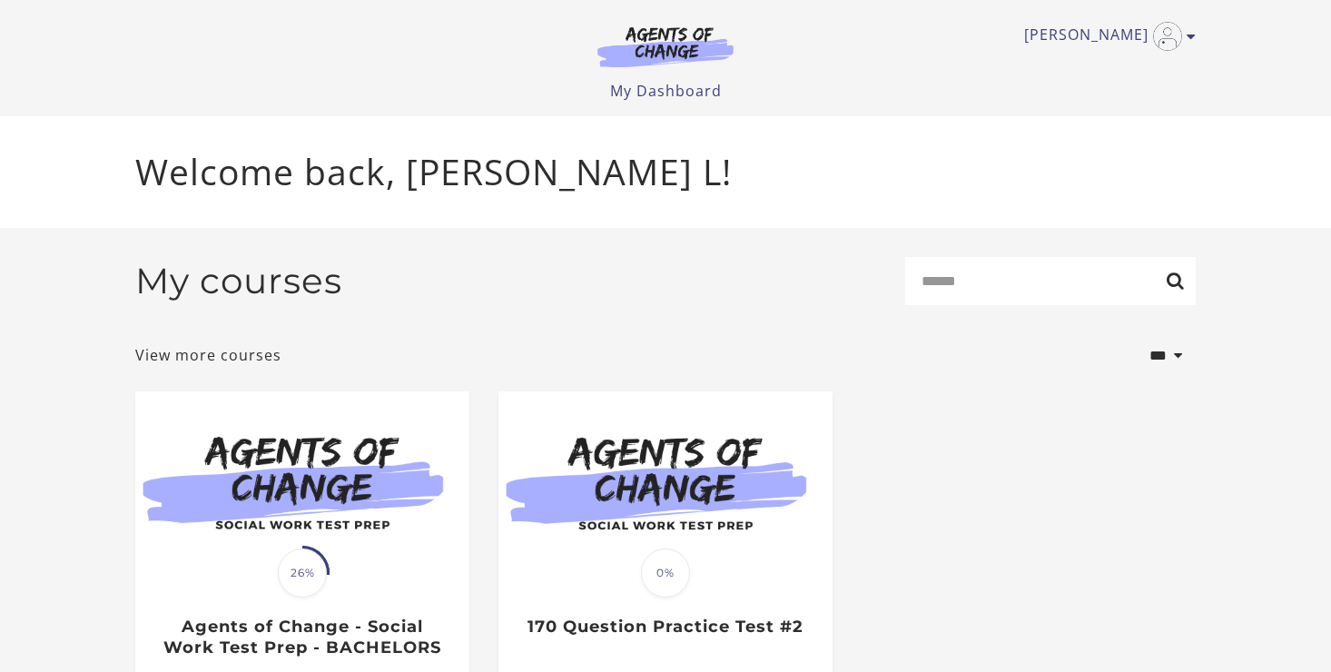  I want to click on h2: My courses, so click(239, 281).